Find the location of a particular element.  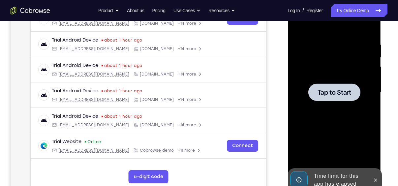

span: web@example.com is located at coordinates (83, 179).